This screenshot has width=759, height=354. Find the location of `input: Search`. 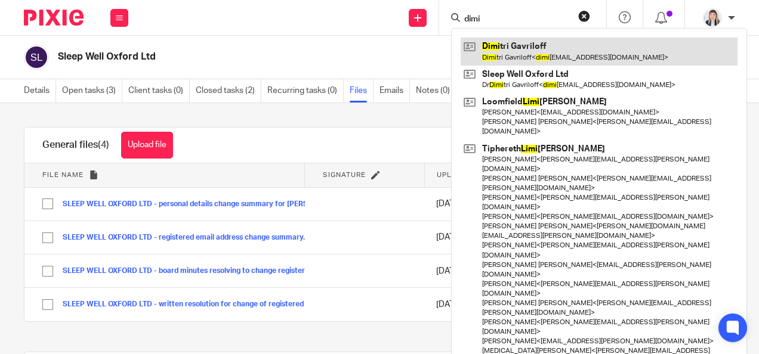

input: Search is located at coordinates (516, 20).